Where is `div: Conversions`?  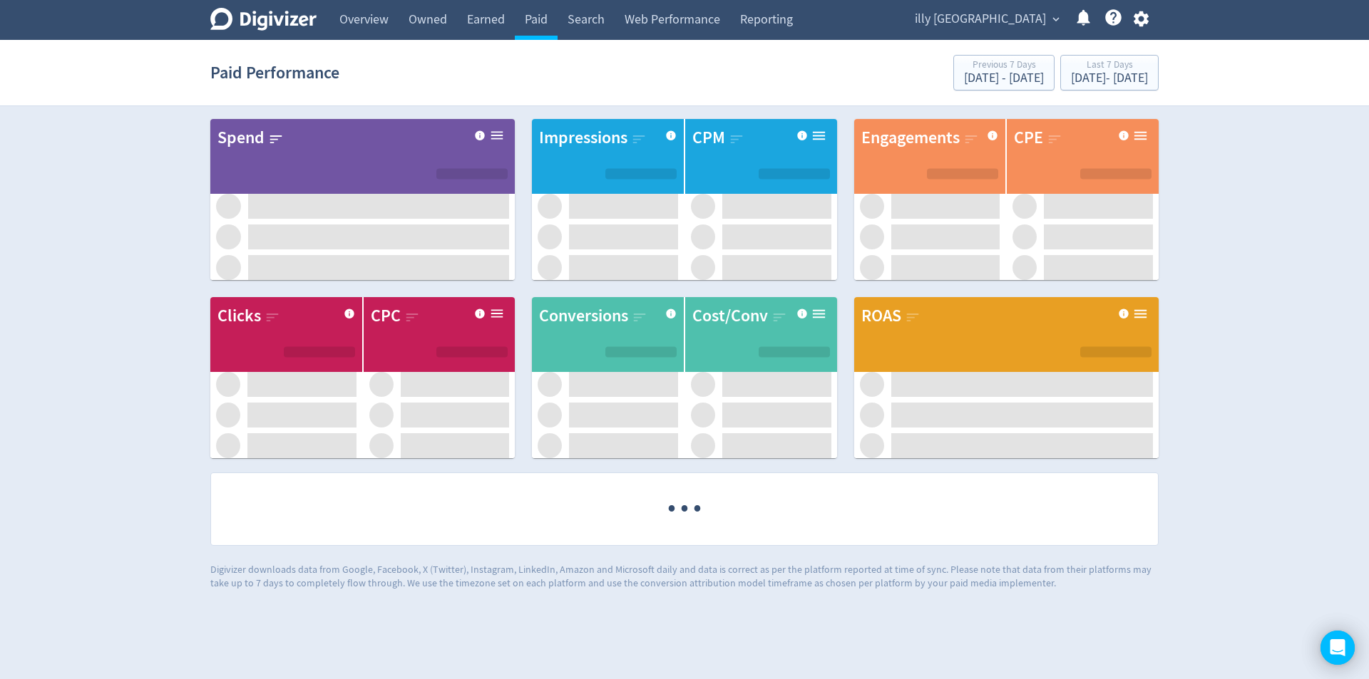
div: Conversions is located at coordinates (583, 317).